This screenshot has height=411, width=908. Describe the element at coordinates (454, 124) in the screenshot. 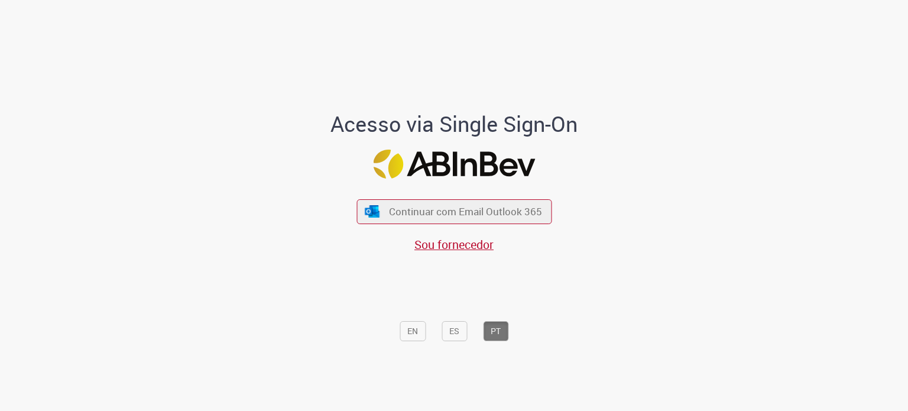

I see `h1: Acesso via Single Sign-On` at that location.